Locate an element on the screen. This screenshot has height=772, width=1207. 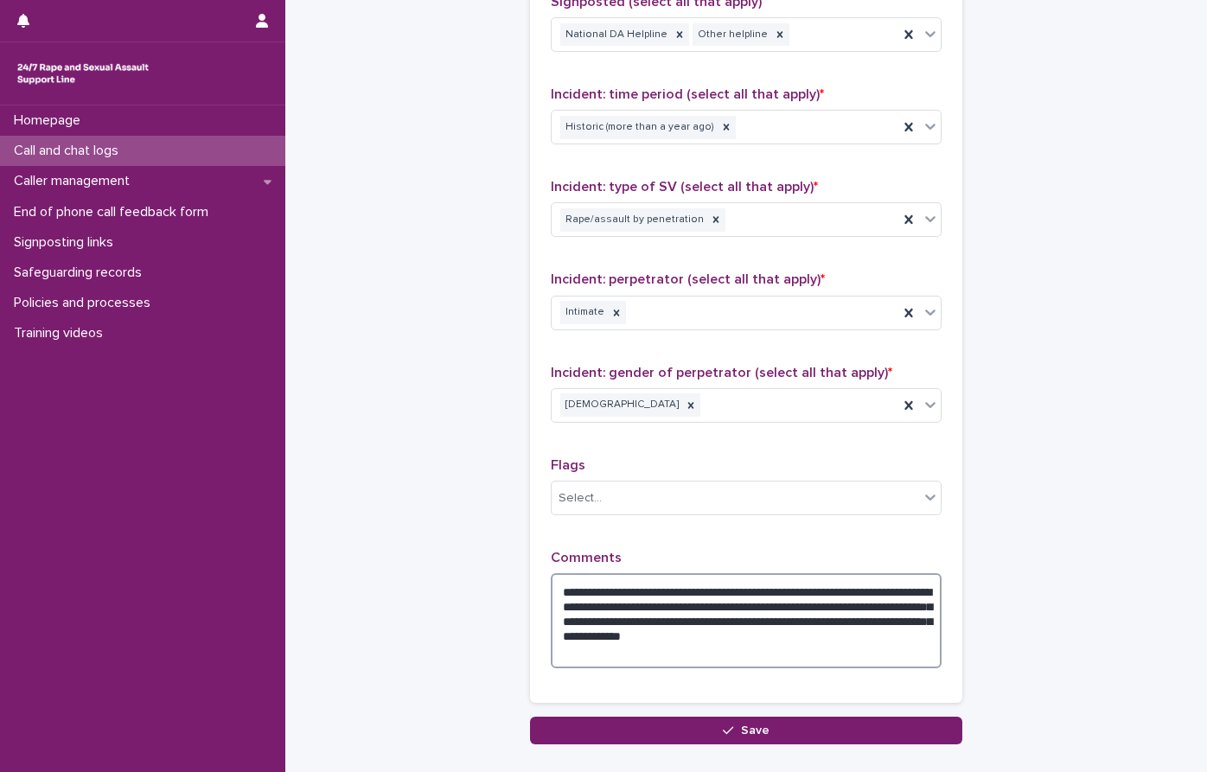
div: Intimate is located at coordinates (583, 312).